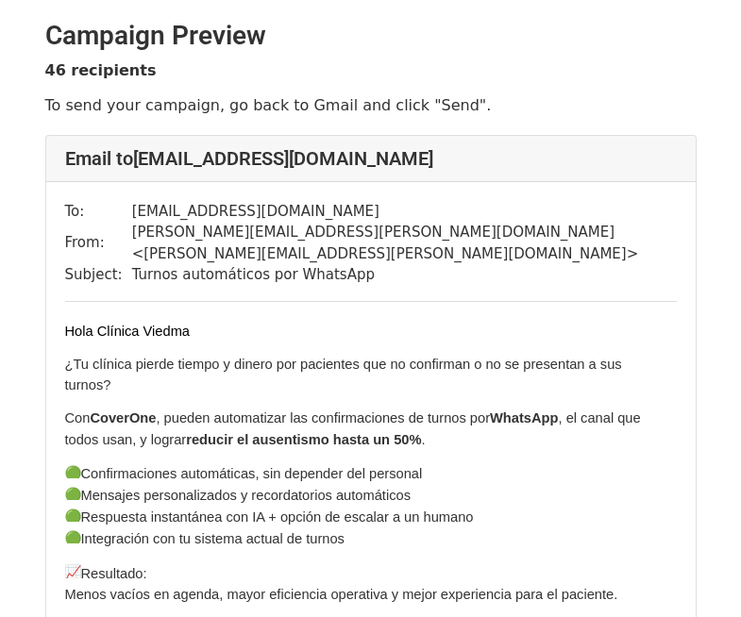 The width and height of the screenshot is (741, 617). What do you see at coordinates (323, 418) in the screenshot?
I see `span: , pueden automatizar las confirmaciones de turnos por` at bounding box center [323, 418].